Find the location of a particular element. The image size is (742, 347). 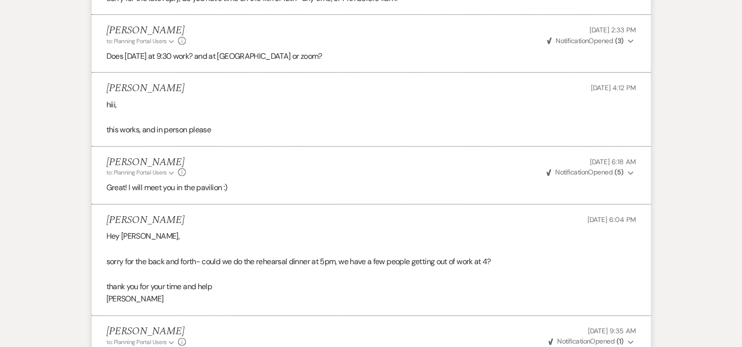

button: NotificationOpened (5) is located at coordinates (590, 172).